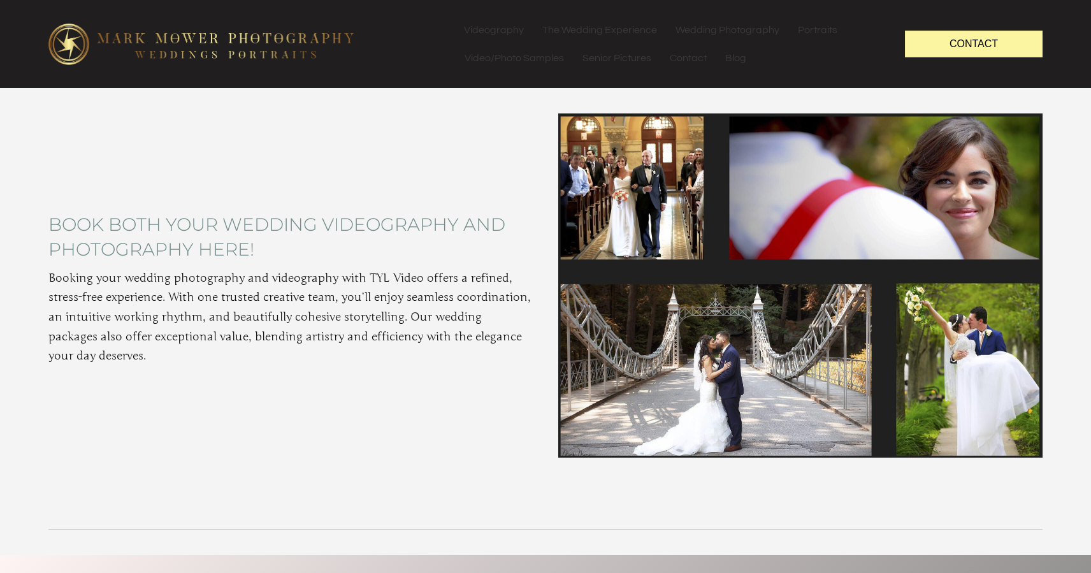 Image resolution: width=1091 pixels, height=573 pixels. Describe the element at coordinates (667, 44) in the screenshot. I see `nav: Menu` at that location.